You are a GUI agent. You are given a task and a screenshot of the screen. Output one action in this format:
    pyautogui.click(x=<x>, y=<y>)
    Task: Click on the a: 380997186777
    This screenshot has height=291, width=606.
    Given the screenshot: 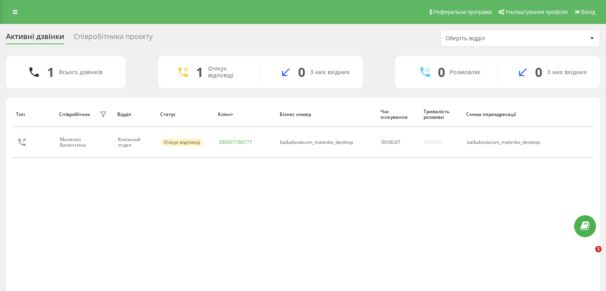 What is the action you would take?
    pyautogui.click(x=236, y=142)
    